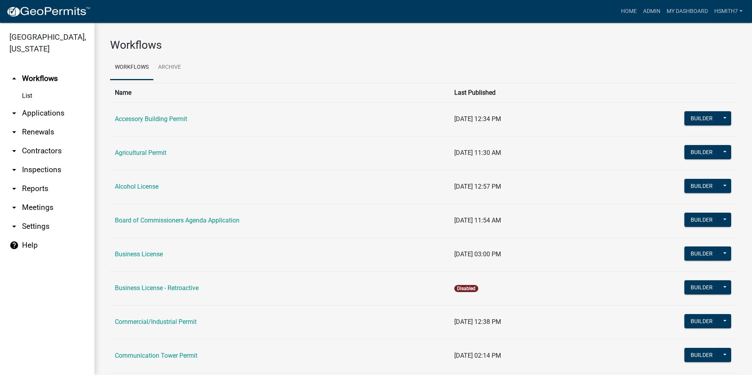  Describe the element at coordinates (157, 288) in the screenshot. I see `a: Business License - Retroactive` at that location.